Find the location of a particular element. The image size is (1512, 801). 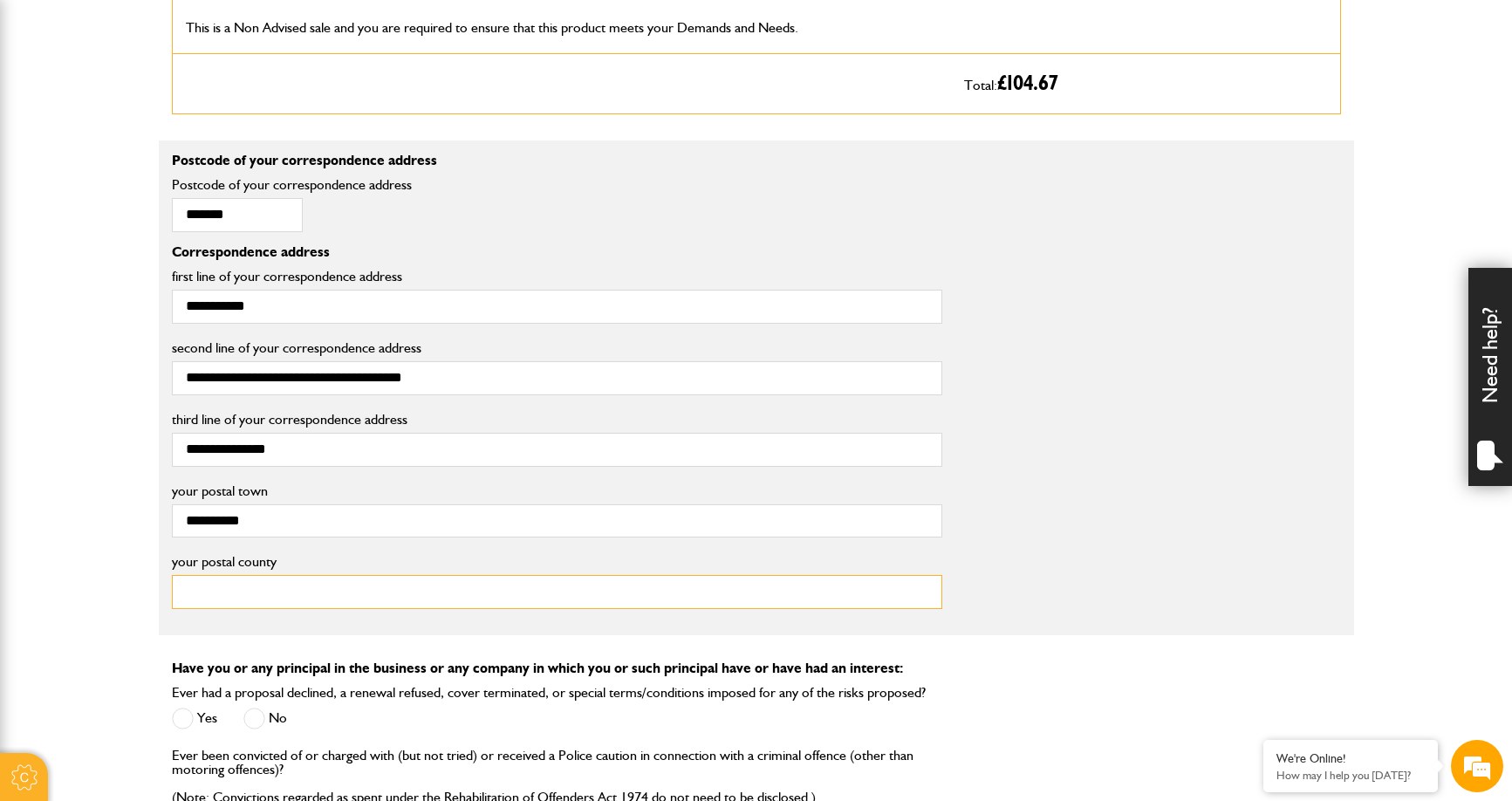

div: Need help? is located at coordinates (1490, 376).